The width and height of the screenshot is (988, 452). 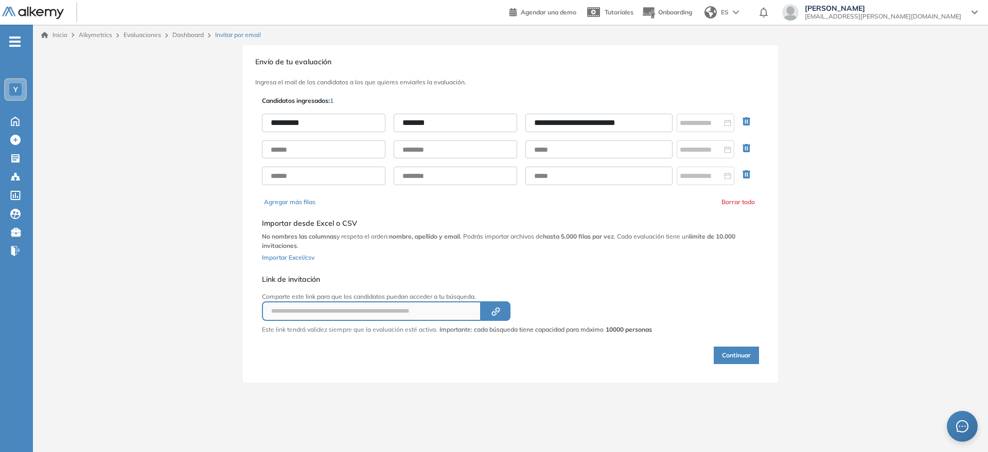 I want to click on button: Agregar más filas, so click(x=290, y=202).